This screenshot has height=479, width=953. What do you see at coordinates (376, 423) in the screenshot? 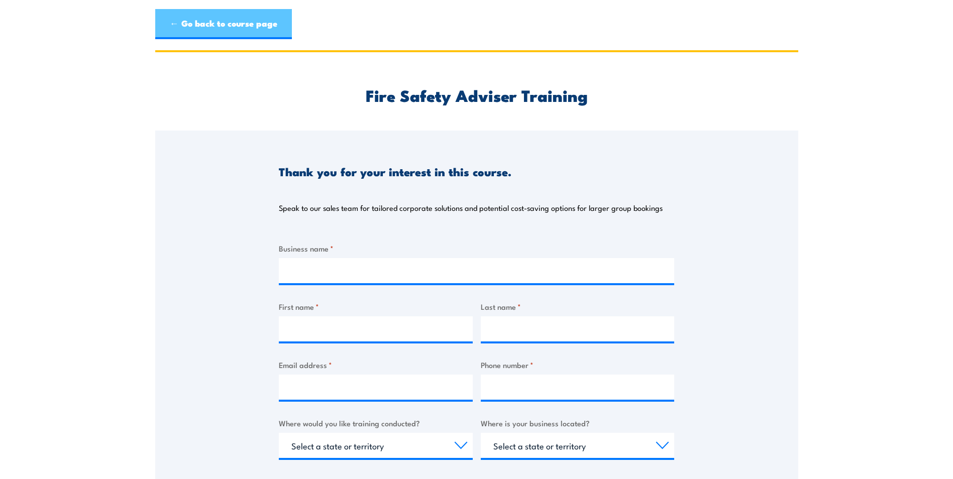
I see `label: Where would you like training conducted?` at bounding box center [376, 423].